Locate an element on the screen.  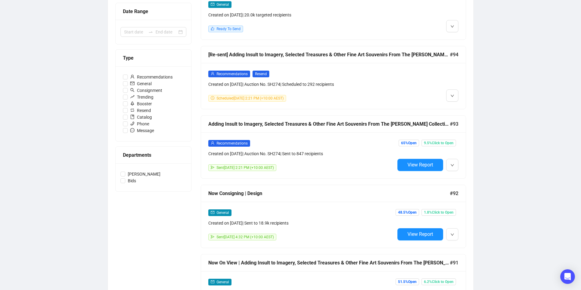
div: Now Consigning | Design is located at coordinates (329, 194).